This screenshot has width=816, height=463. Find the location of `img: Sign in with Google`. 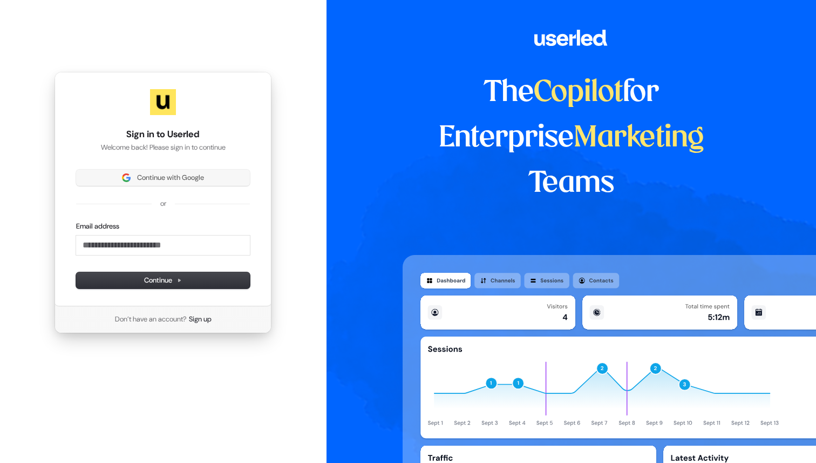

img: Sign in with Google is located at coordinates (126, 178).